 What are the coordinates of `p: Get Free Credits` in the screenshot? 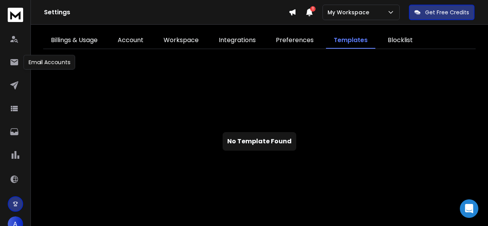 It's located at (447, 12).